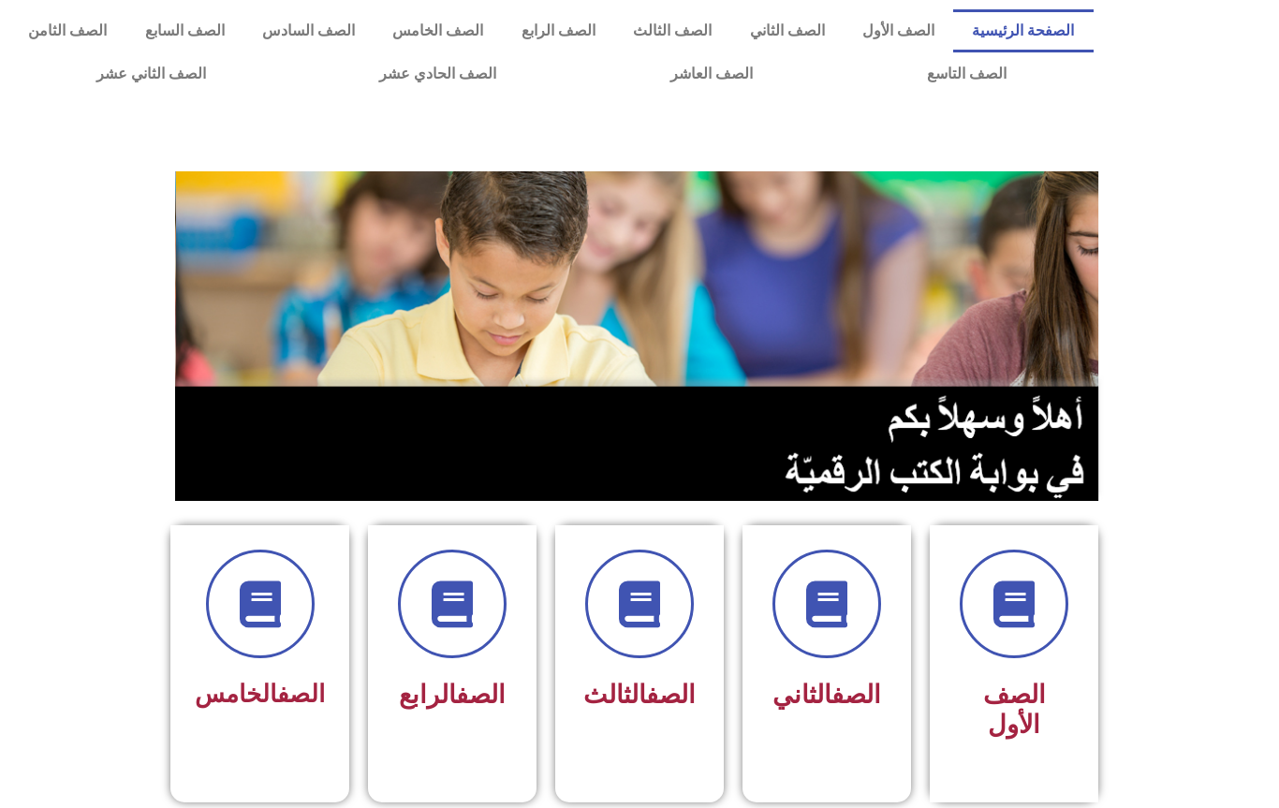  Describe the element at coordinates (827, 695) in the screenshot. I see `span: الثاني` at that location.